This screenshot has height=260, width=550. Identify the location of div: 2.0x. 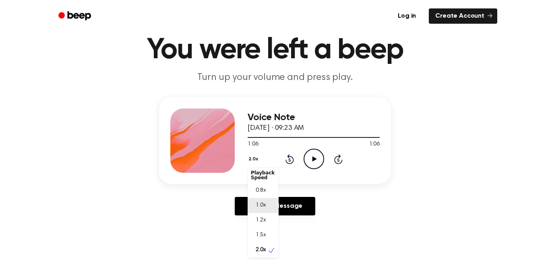
(263, 213).